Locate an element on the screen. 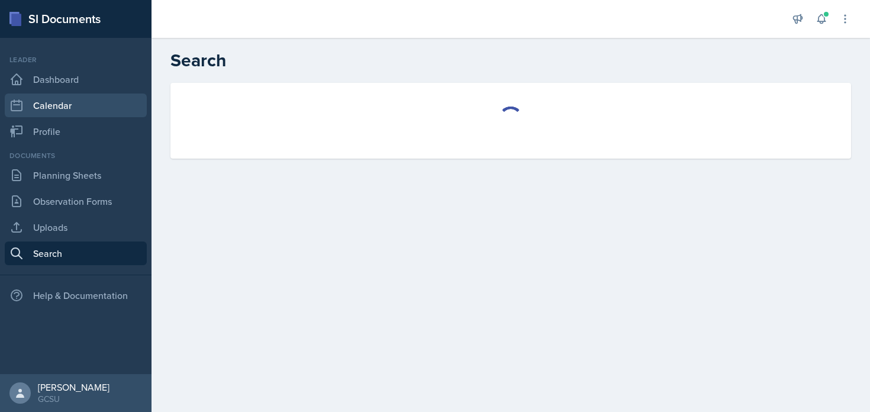  a: Profile is located at coordinates (76, 131).